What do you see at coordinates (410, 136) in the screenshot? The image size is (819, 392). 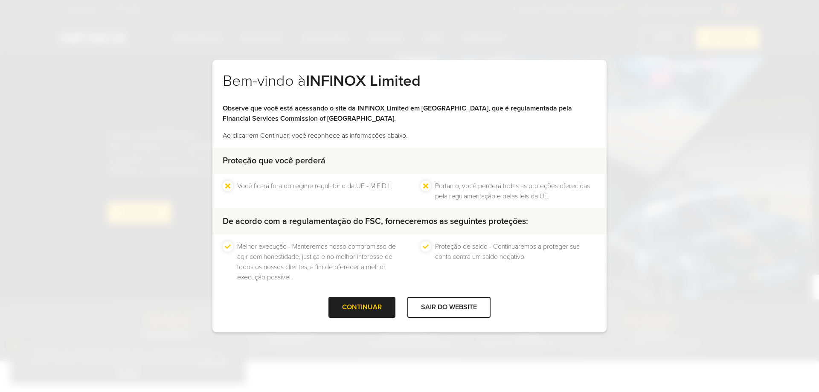 I see `p: Ao clicar em Continuar, você reconhece as informações abaixo.` at bounding box center [410, 136].